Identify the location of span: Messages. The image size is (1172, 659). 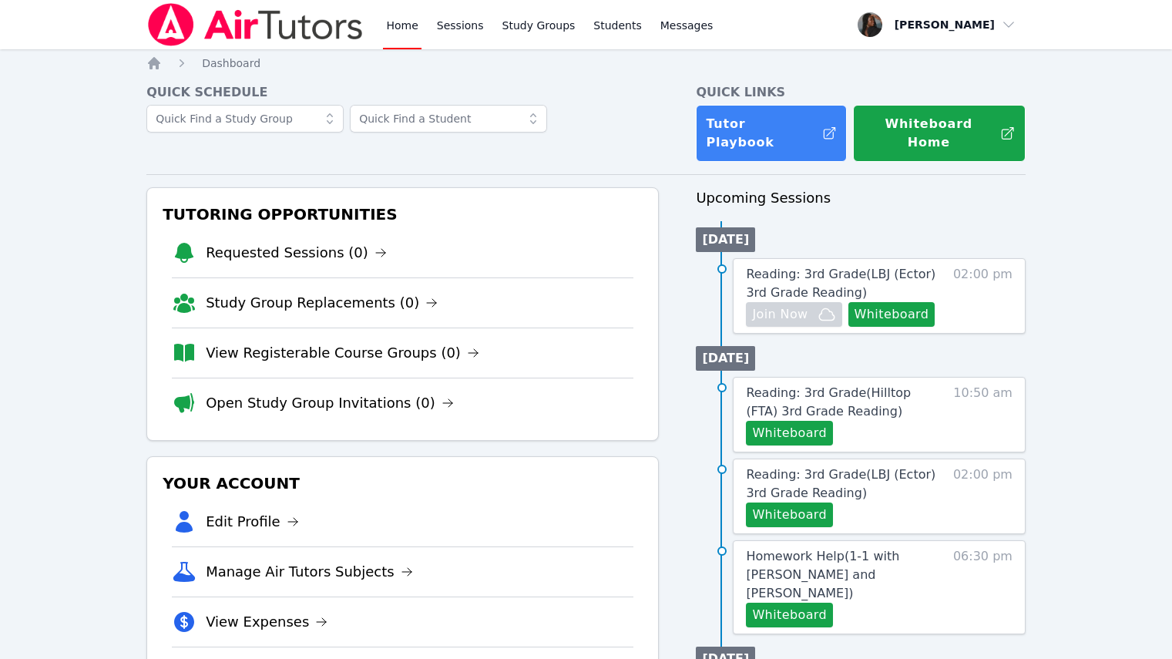
(686, 25).